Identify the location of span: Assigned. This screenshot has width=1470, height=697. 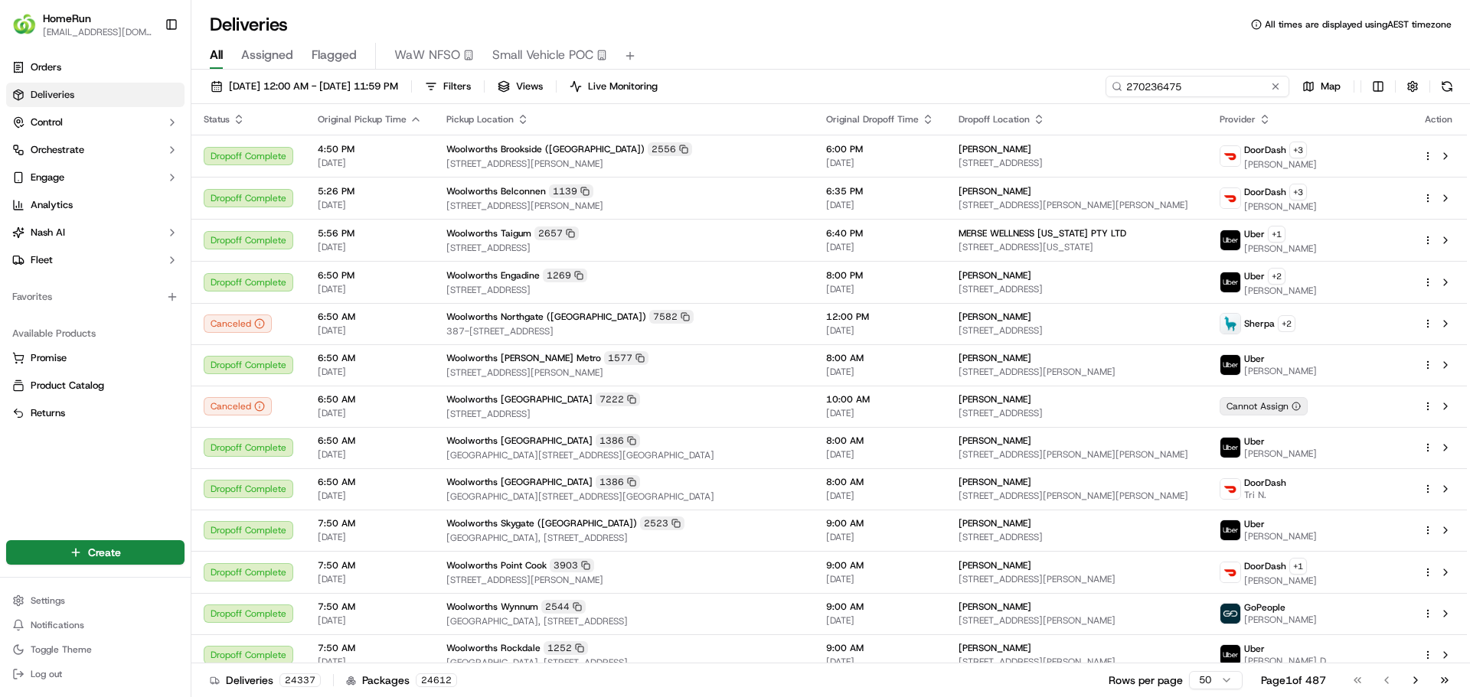
(267, 55).